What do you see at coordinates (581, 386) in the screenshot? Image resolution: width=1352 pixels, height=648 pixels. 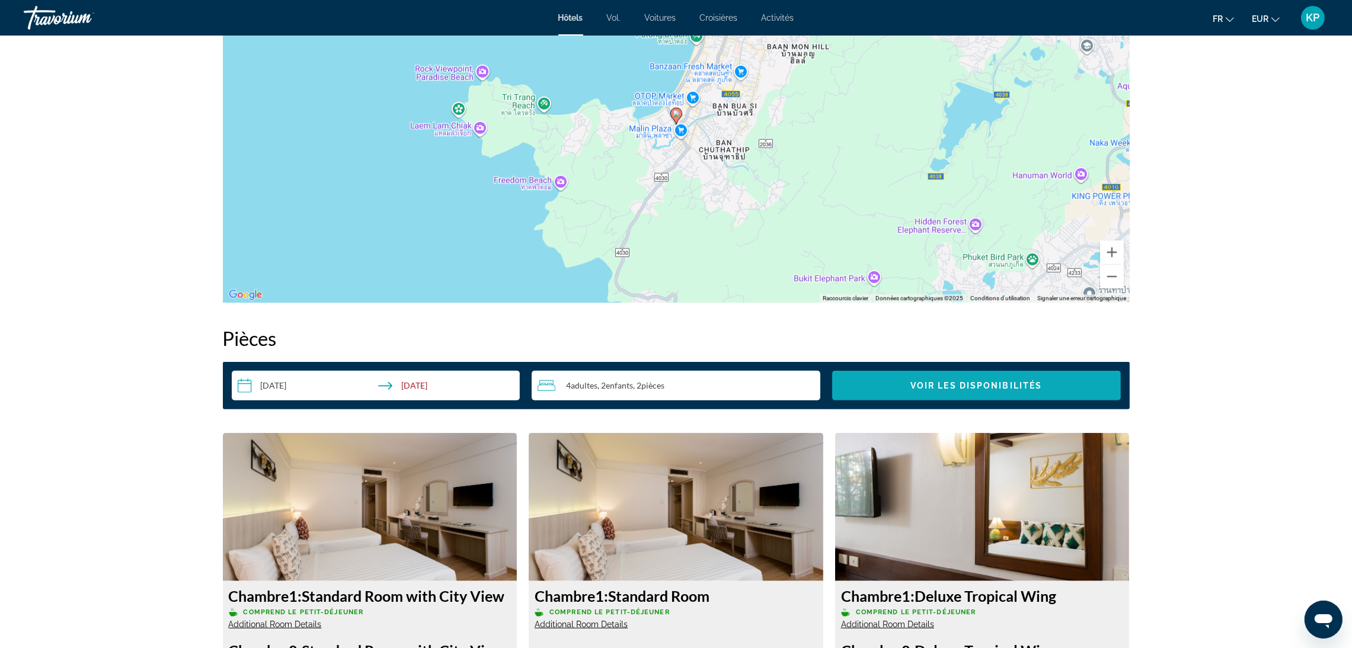 I see `span: 4` at bounding box center [581, 386].